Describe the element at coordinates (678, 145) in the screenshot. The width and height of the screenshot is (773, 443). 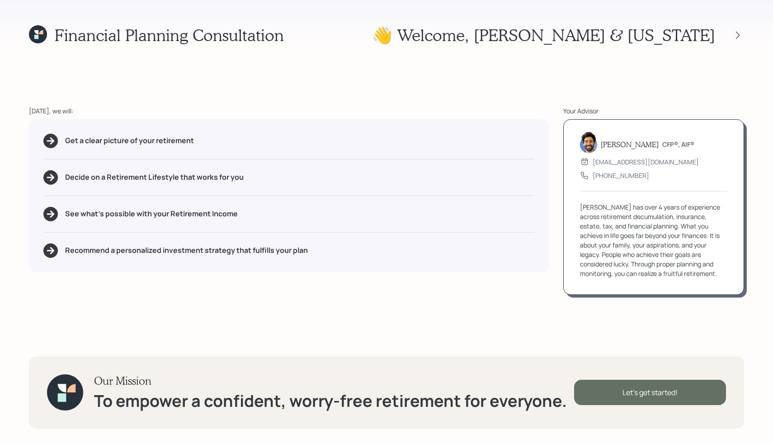
I see `h6: CFP®, AIF®` at that location.